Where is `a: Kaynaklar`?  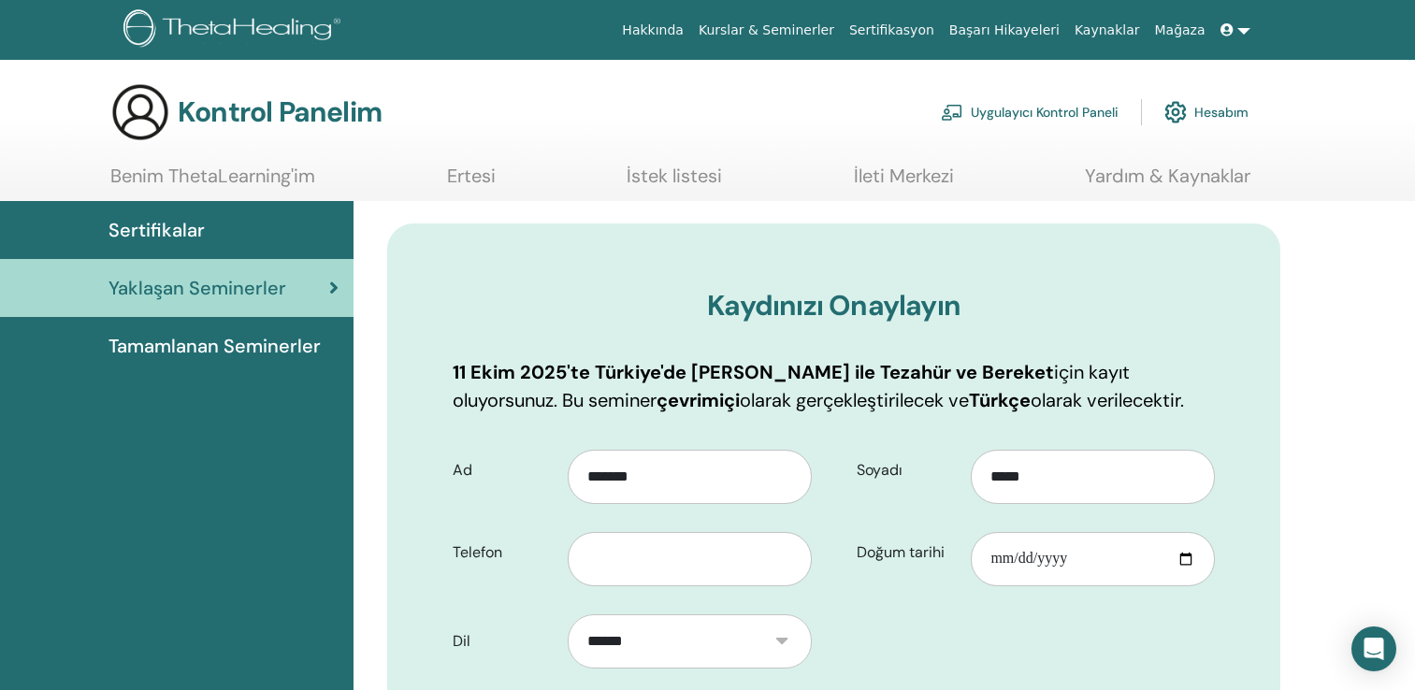
a: Kaynaklar is located at coordinates (1108, 30).